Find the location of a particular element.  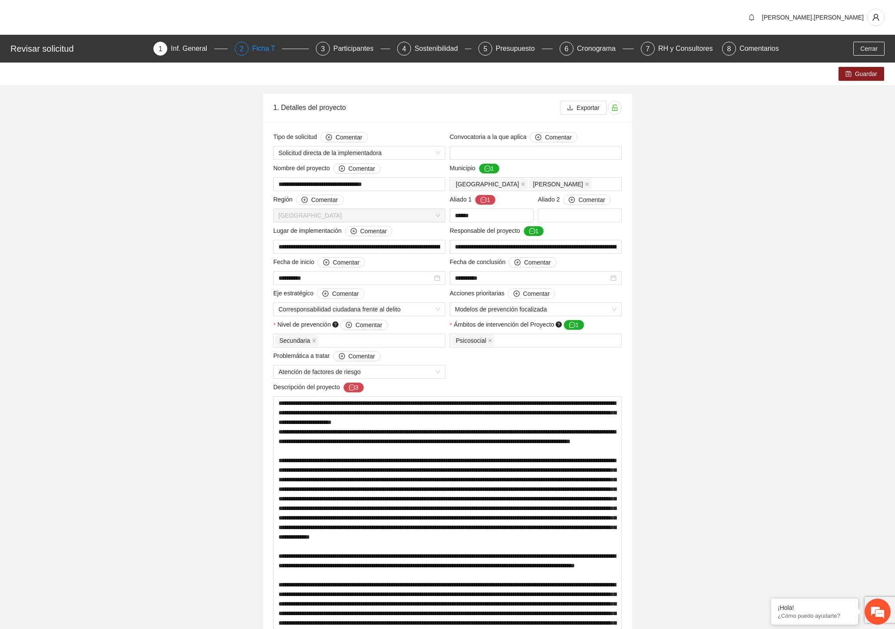

button: saveGuardar is located at coordinates (861, 74).